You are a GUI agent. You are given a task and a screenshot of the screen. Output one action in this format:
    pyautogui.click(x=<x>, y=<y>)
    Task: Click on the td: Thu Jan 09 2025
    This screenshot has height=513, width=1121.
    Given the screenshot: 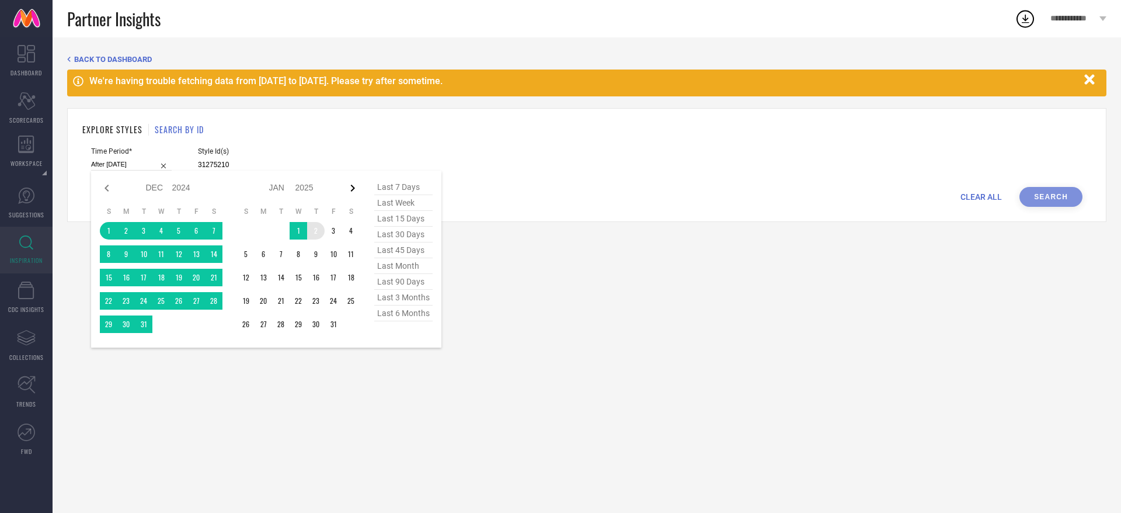 What is the action you would take?
    pyautogui.click(x=316, y=254)
    